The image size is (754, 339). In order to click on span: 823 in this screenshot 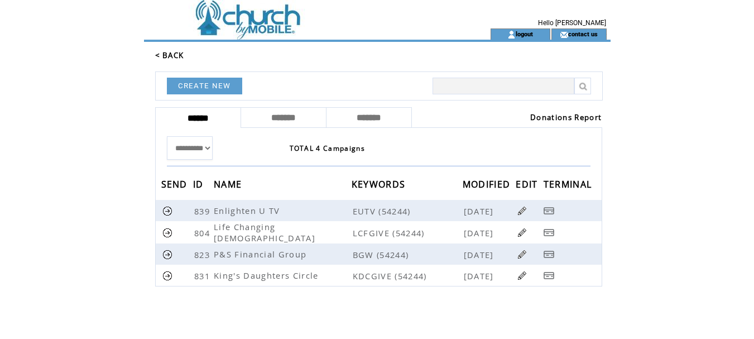, I will do `click(203, 254)`.